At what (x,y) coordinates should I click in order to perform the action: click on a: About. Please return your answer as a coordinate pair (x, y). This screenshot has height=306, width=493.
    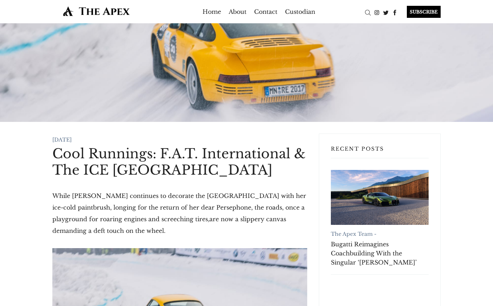
    Looking at the image, I should click on (238, 12).